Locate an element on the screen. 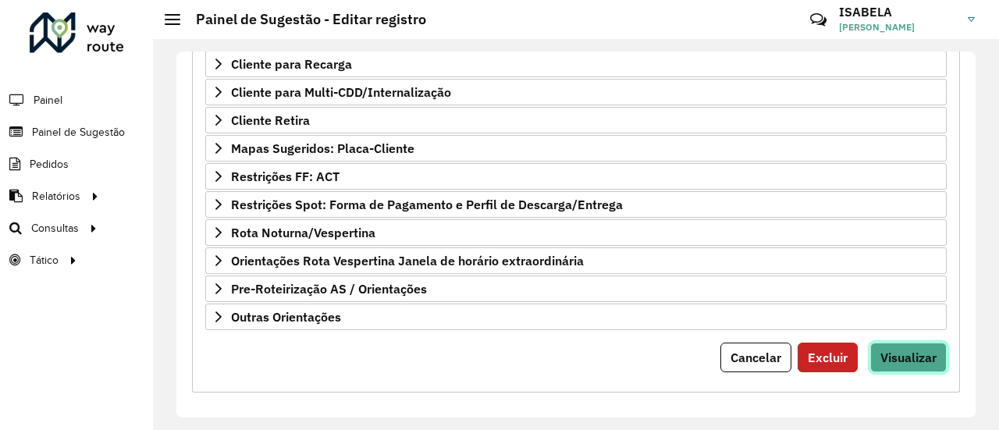  a: Rota Noturna/Vespertina is located at coordinates (576, 233).